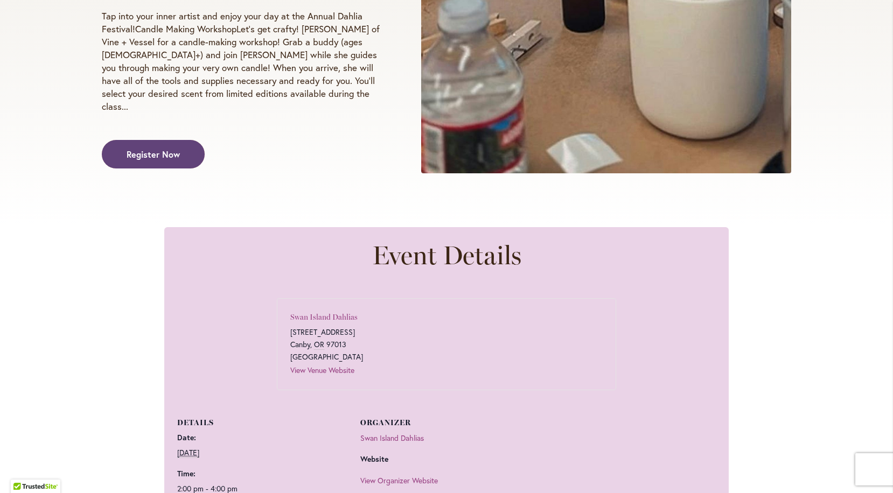 This screenshot has width=893, height=493. Describe the element at coordinates (399, 480) in the screenshot. I see `a: View Organizer Website` at that location.